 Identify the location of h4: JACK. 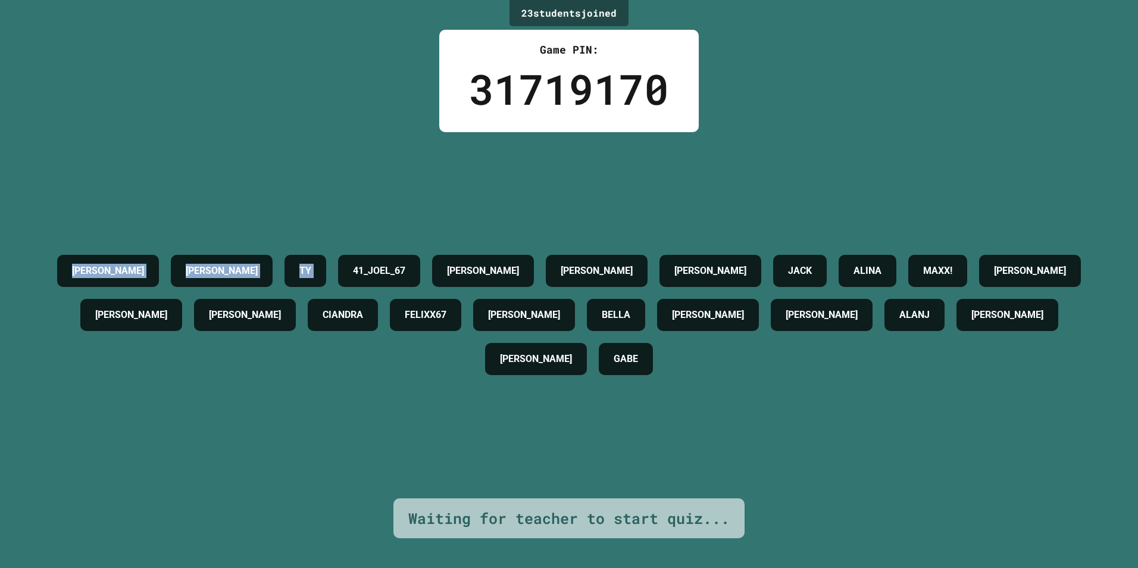
(800, 271).